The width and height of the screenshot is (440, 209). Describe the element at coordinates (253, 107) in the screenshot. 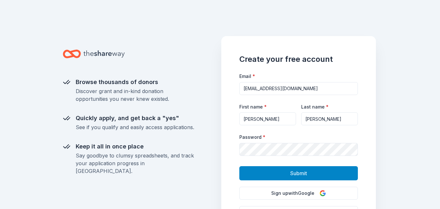

I see `label: First name` at that location.